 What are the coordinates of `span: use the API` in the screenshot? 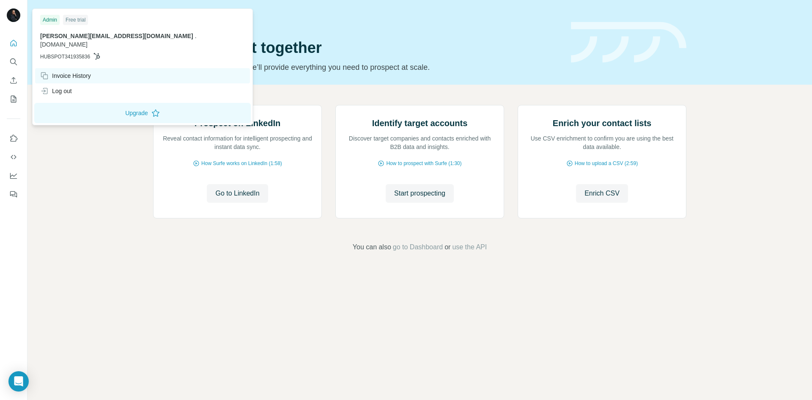 It's located at (470, 247).